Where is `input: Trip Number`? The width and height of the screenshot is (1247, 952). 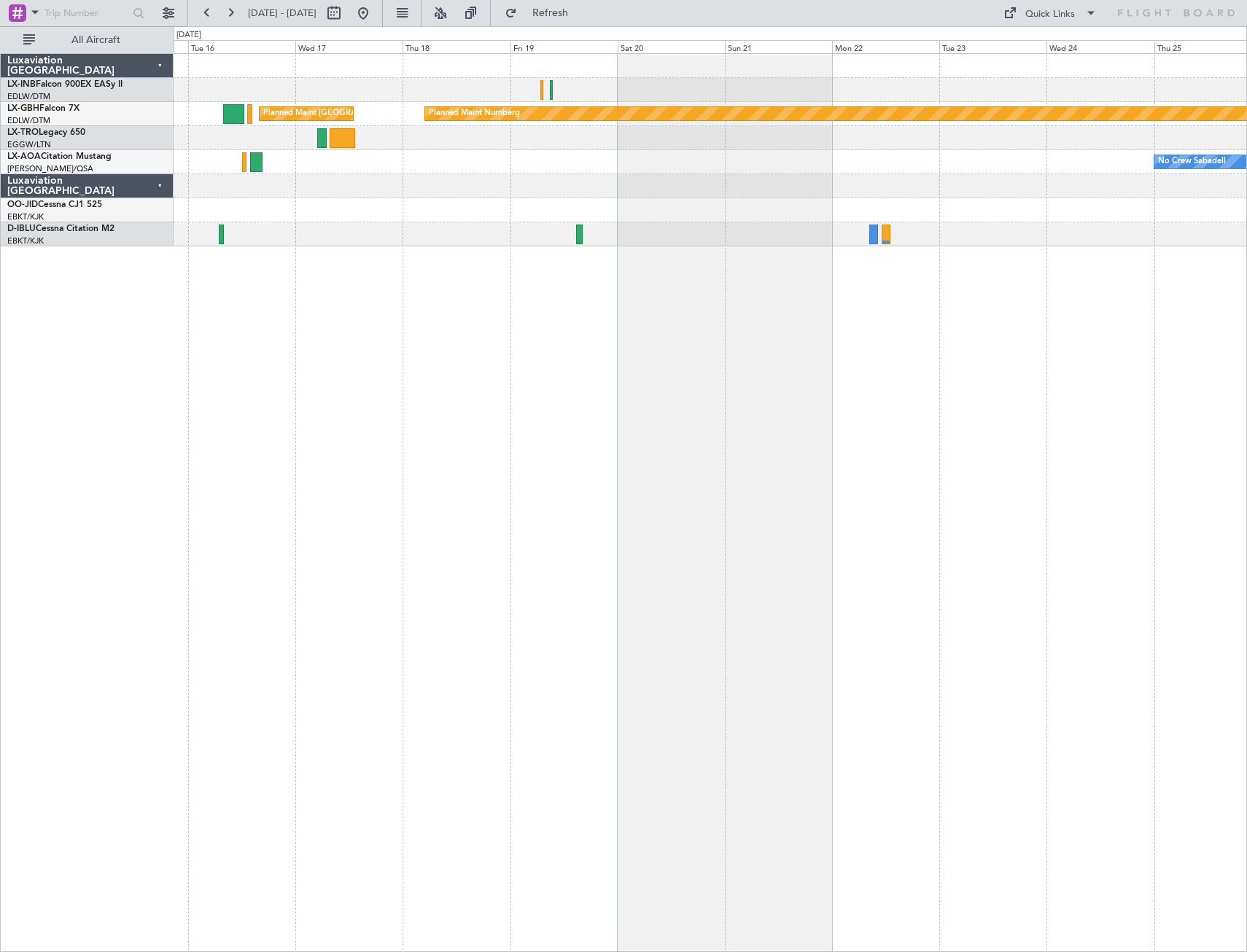
input: Trip Number is located at coordinates (86, 13).